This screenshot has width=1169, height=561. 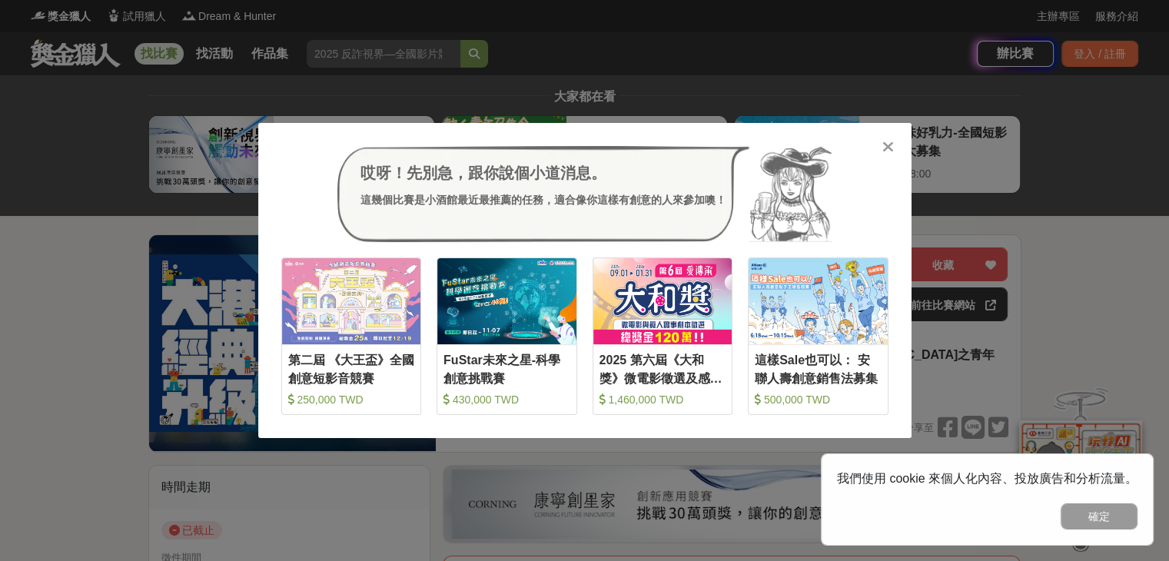 I want to click on div: 這幾個比賽是小酒館最近最推薦的任務，適合像你這樣有創意的人來參加噢！, so click(x=543, y=200).